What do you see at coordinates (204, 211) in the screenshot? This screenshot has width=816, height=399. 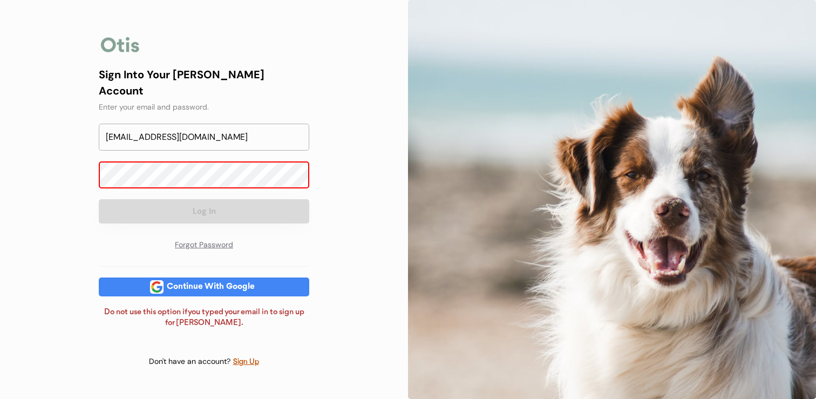 I see `button: Log In` at bounding box center [204, 211].